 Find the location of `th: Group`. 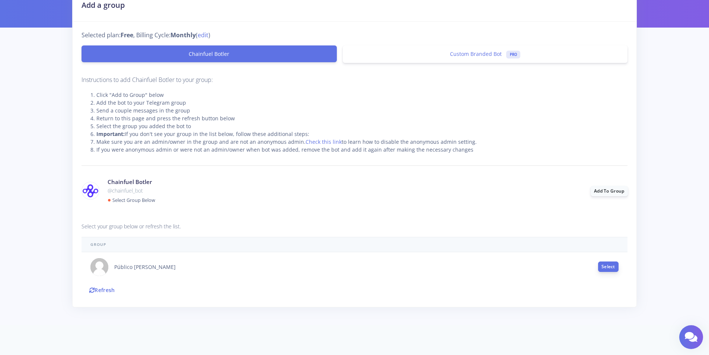

th: Group is located at coordinates (355, 244).